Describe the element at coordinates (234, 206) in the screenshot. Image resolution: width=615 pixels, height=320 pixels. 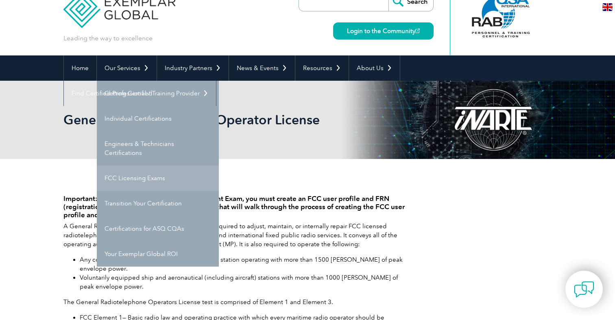
I see `h4: Important: Before you sign up for an FCC Element Exam, you must create an FCC user profile and FR...` at that location.